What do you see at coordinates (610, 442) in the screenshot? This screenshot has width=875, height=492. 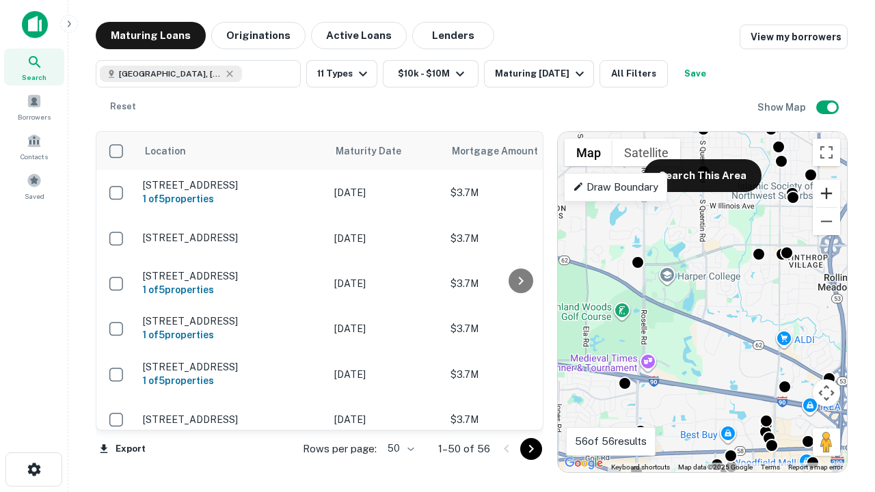 I see `p: 56 of 56 results` at bounding box center [610, 442].